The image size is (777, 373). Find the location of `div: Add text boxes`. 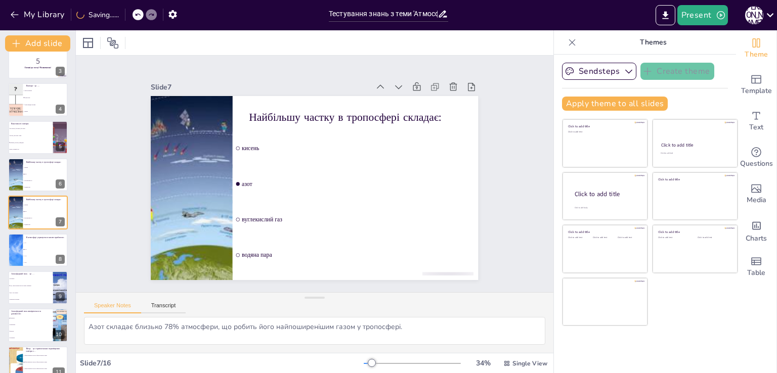

div: Add text boxes is located at coordinates (756, 121).